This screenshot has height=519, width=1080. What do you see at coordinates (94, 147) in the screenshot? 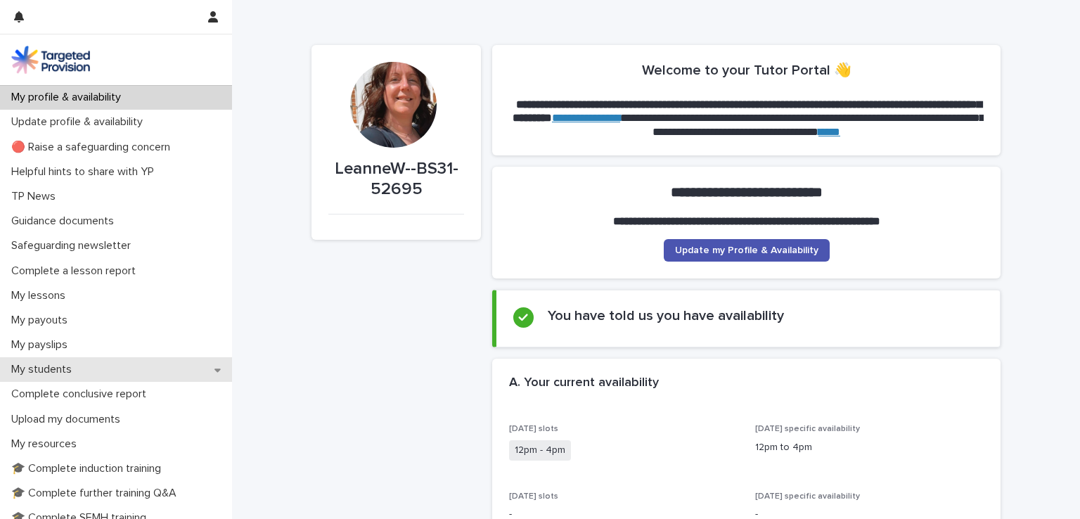
I see `p: 🔴 Raise a safeguarding concern` at bounding box center [94, 147].